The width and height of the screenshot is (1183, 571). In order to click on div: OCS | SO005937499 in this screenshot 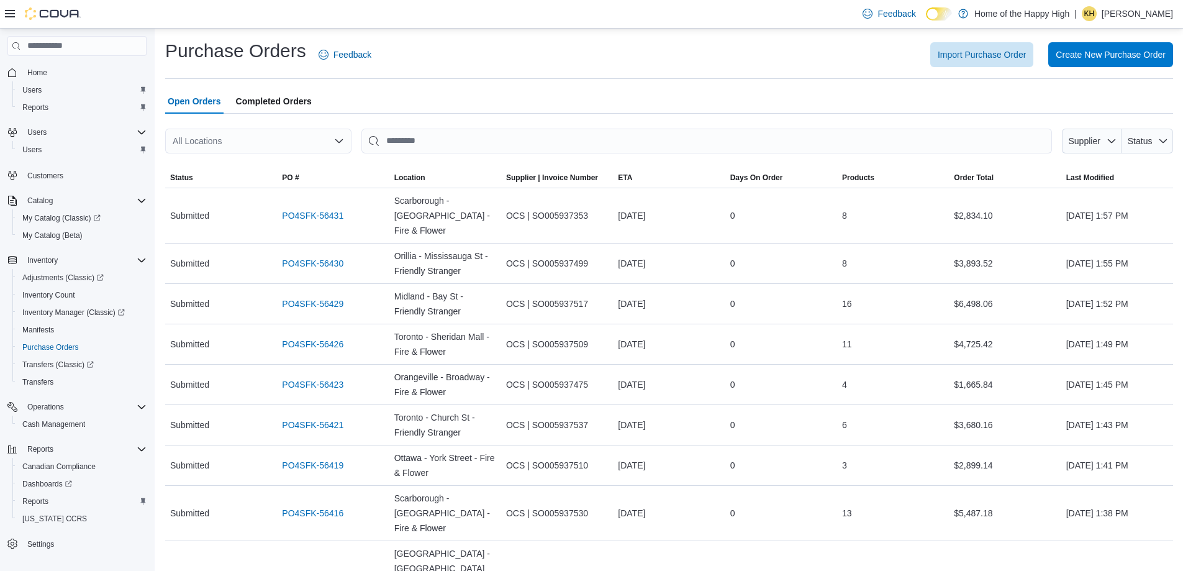, I will do `click(557, 263)`.